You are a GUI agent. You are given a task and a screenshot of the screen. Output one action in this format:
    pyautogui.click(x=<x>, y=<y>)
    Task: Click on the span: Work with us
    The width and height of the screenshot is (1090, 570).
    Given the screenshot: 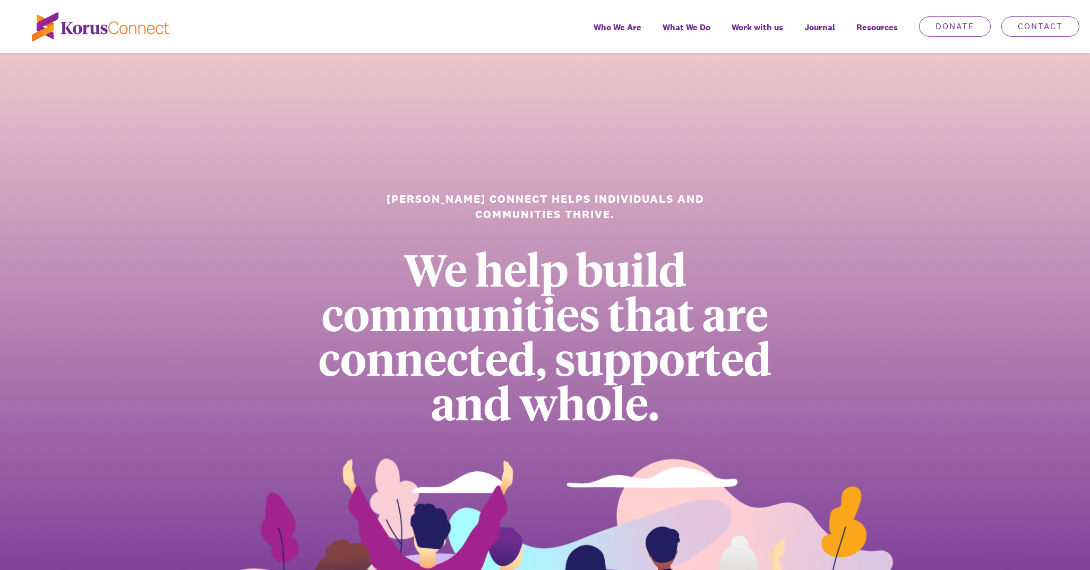 What is the action you would take?
    pyautogui.click(x=757, y=27)
    